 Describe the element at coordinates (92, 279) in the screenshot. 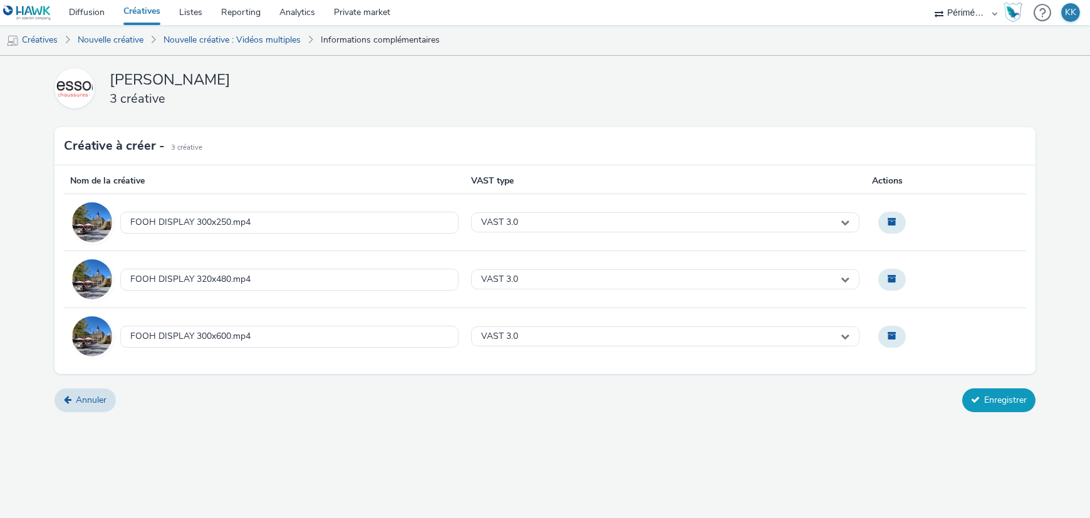

I see `img: Preview FOOH DISPLAY 320x480.mp4` at that location.